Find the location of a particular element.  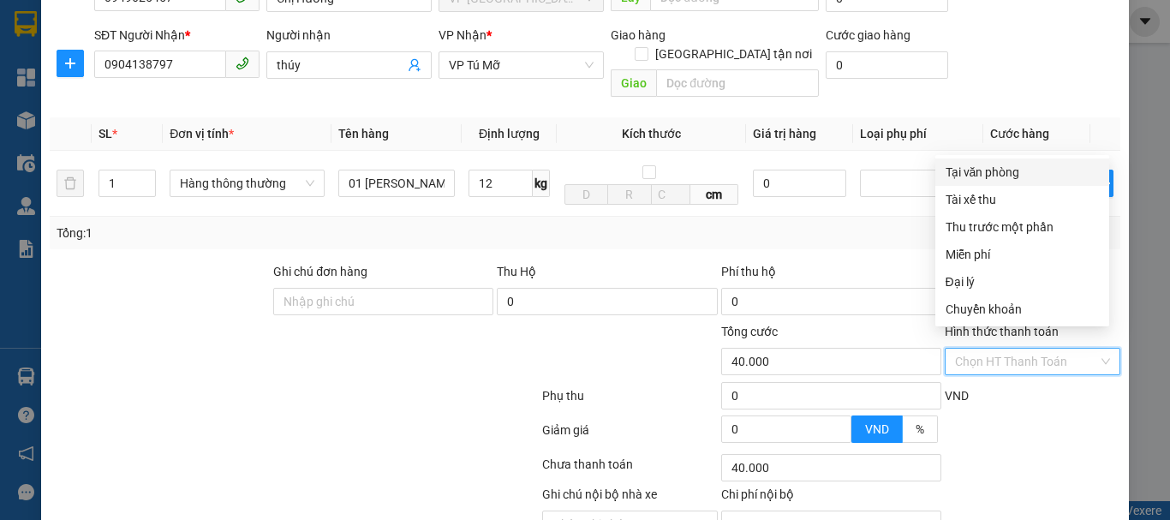

input: D is located at coordinates (586, 194).